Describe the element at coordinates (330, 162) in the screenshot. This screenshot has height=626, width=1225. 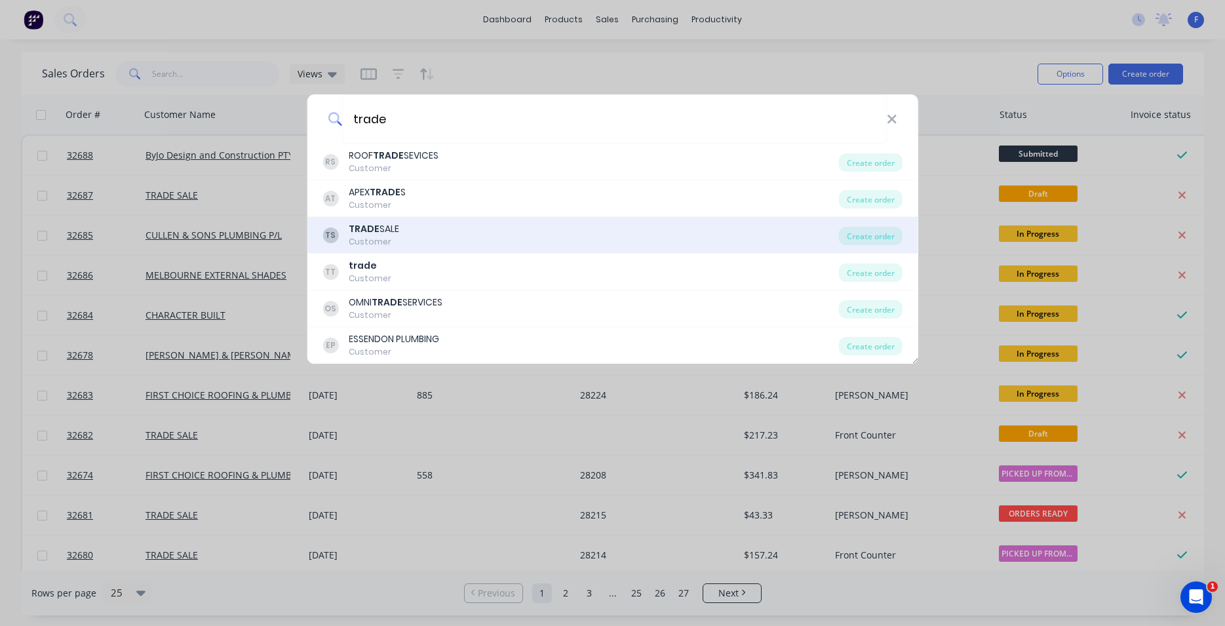
I see `div: RS` at that location.